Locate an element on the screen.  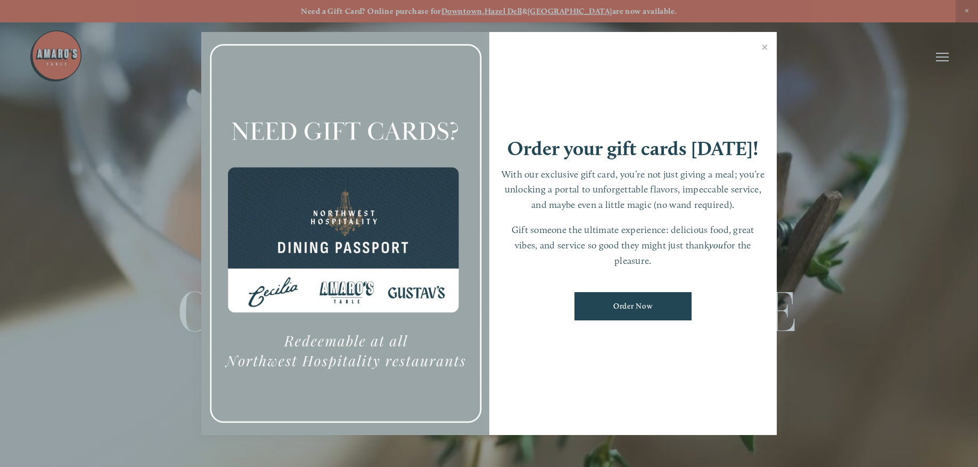
em: you is located at coordinates (716, 244).